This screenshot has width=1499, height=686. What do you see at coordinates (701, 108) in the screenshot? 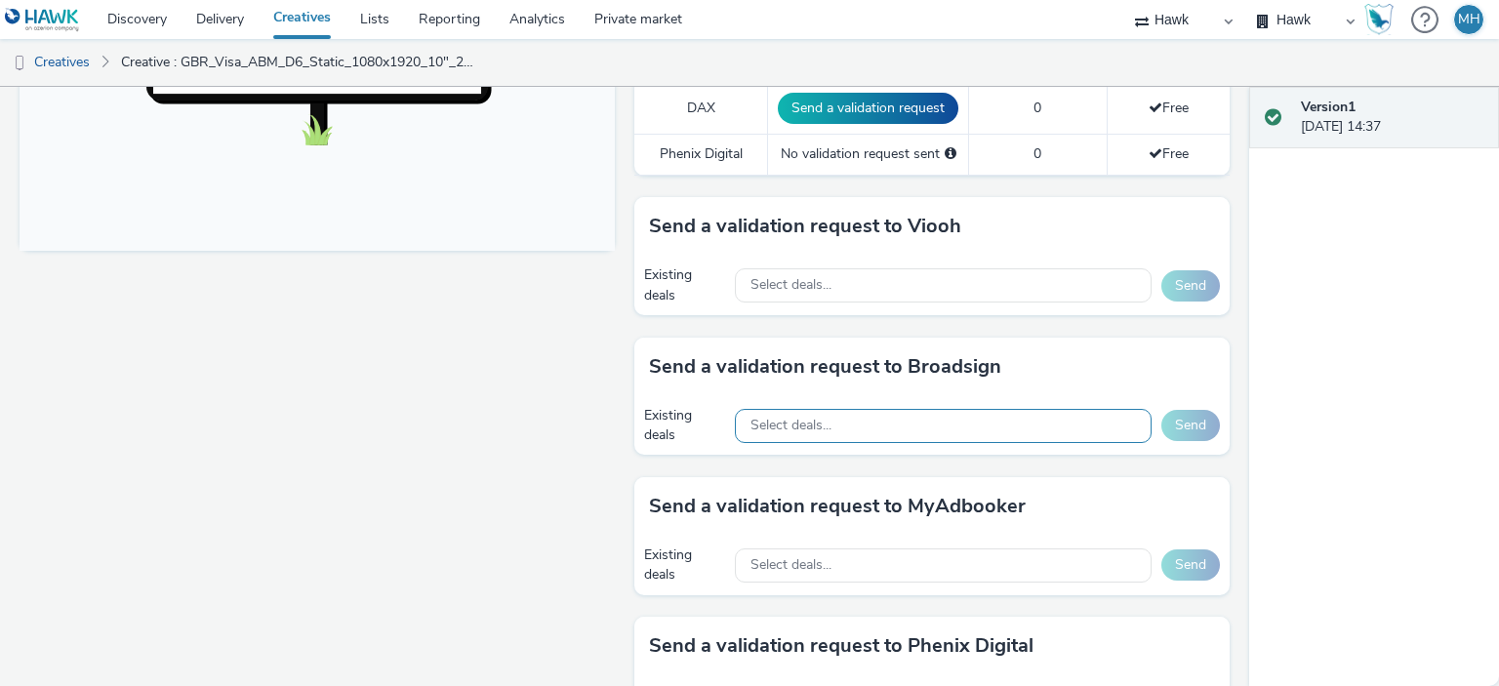
I see `td: DAX` at bounding box center [701, 108].